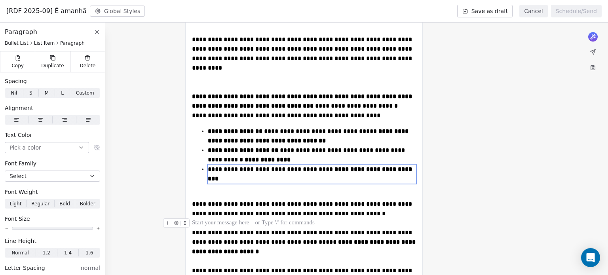 This screenshot has height=275, width=608. What do you see at coordinates (44, 43) in the screenshot?
I see `span: List Item` at bounding box center [44, 43].